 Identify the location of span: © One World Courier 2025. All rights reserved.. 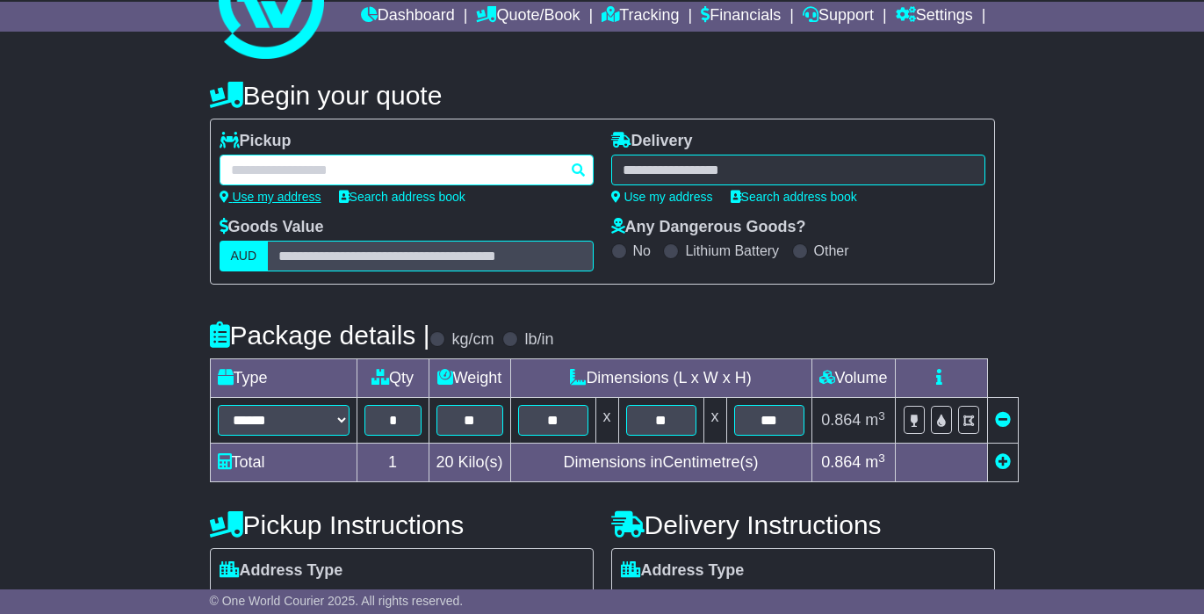
(336, 601).